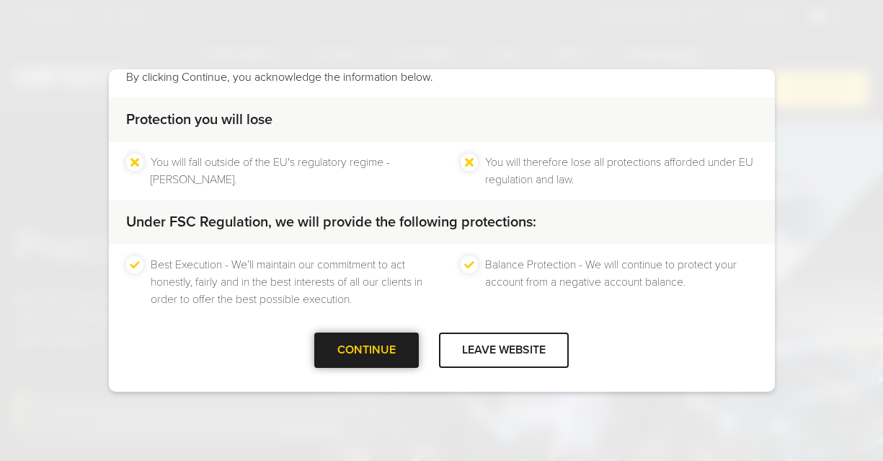  I want to click on strong: Under FSC Regulation, we will provide the following protections:, so click(331, 222).